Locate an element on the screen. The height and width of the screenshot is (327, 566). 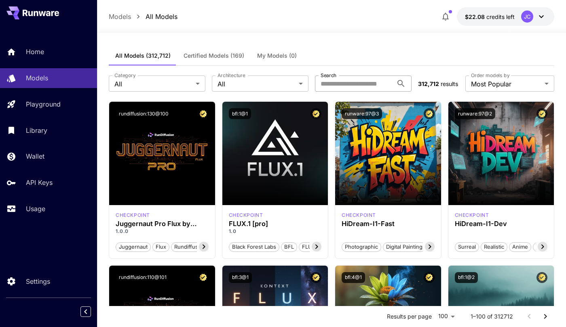
button: Stylized is located at coordinates (545, 247).